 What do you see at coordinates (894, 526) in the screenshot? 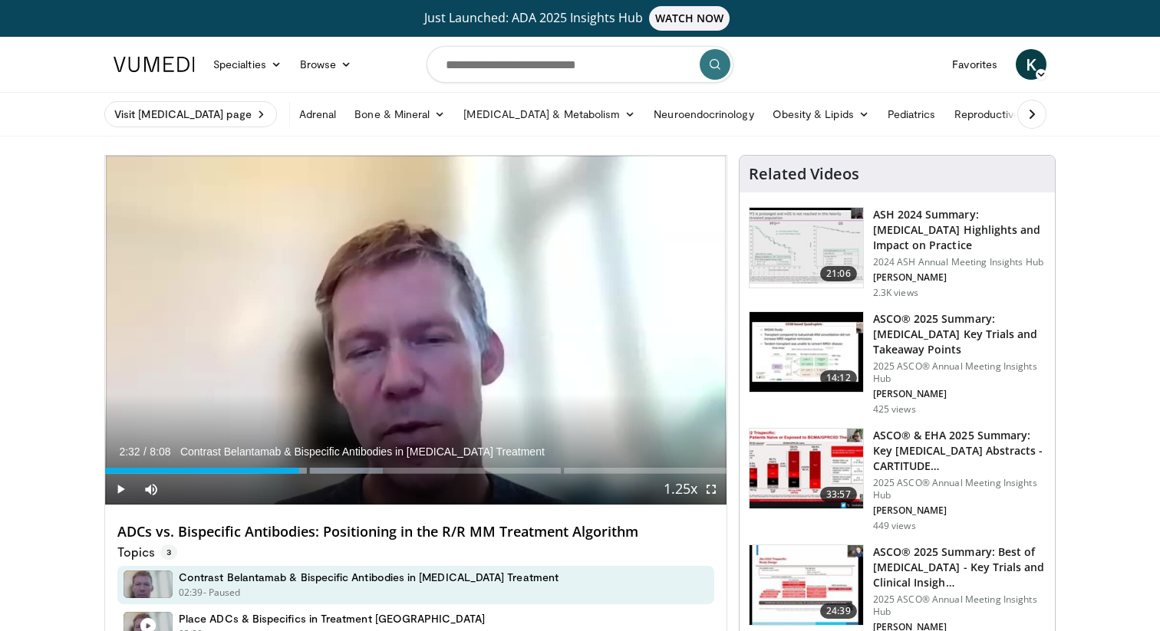
I see `p: 449 views` at bounding box center [894, 526].